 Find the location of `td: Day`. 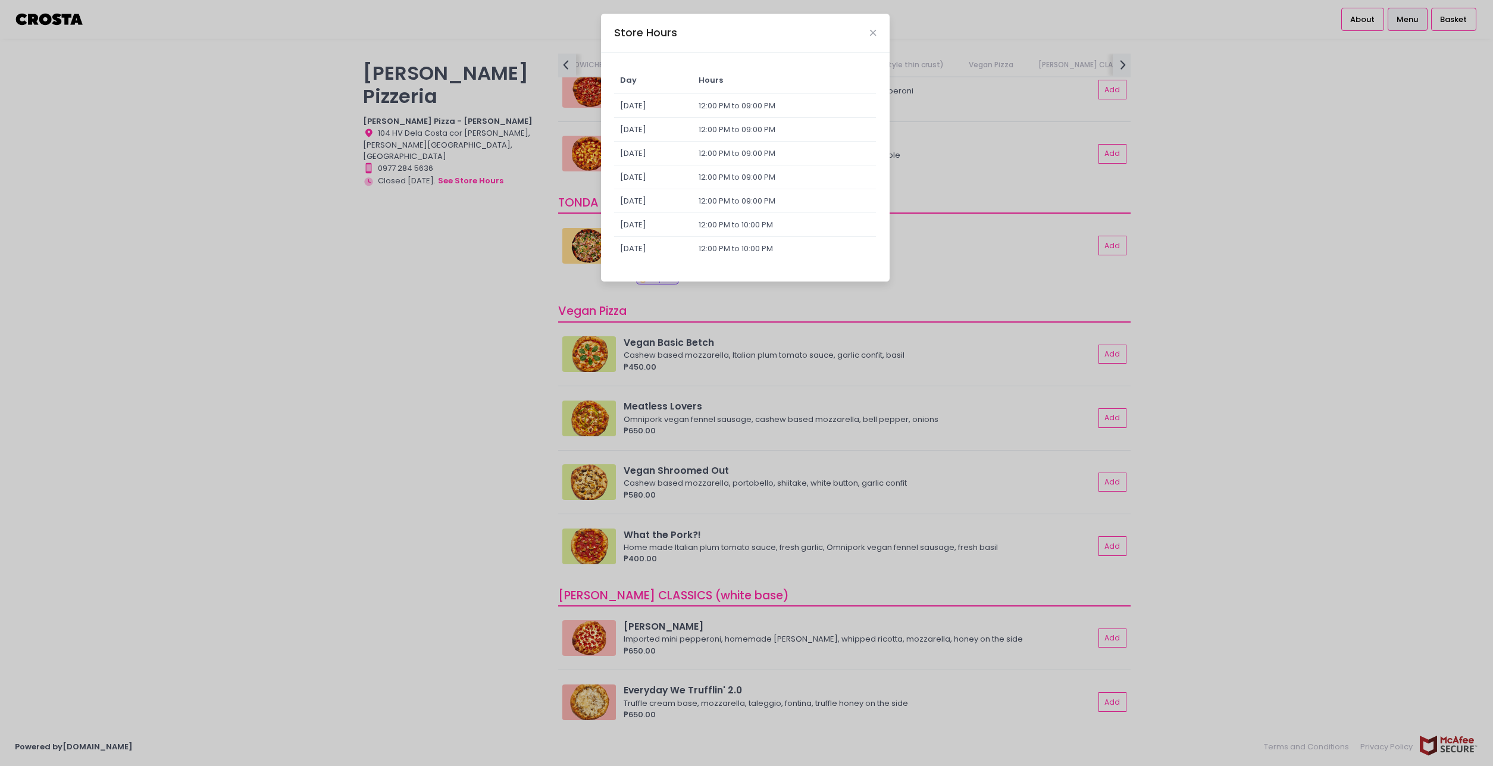

td: Day is located at coordinates (654, 80).